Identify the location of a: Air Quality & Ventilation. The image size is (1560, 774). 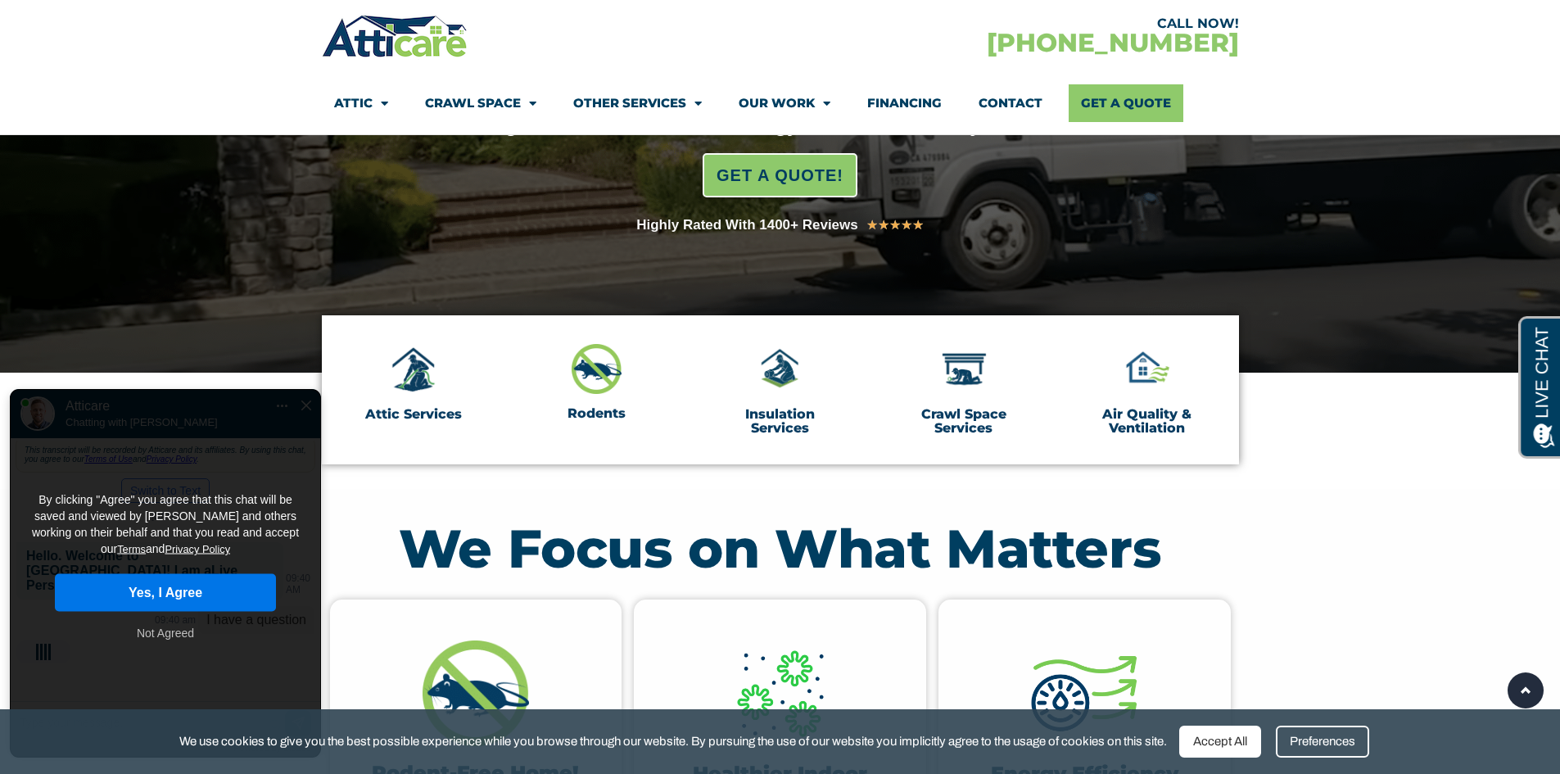
(1147, 421).